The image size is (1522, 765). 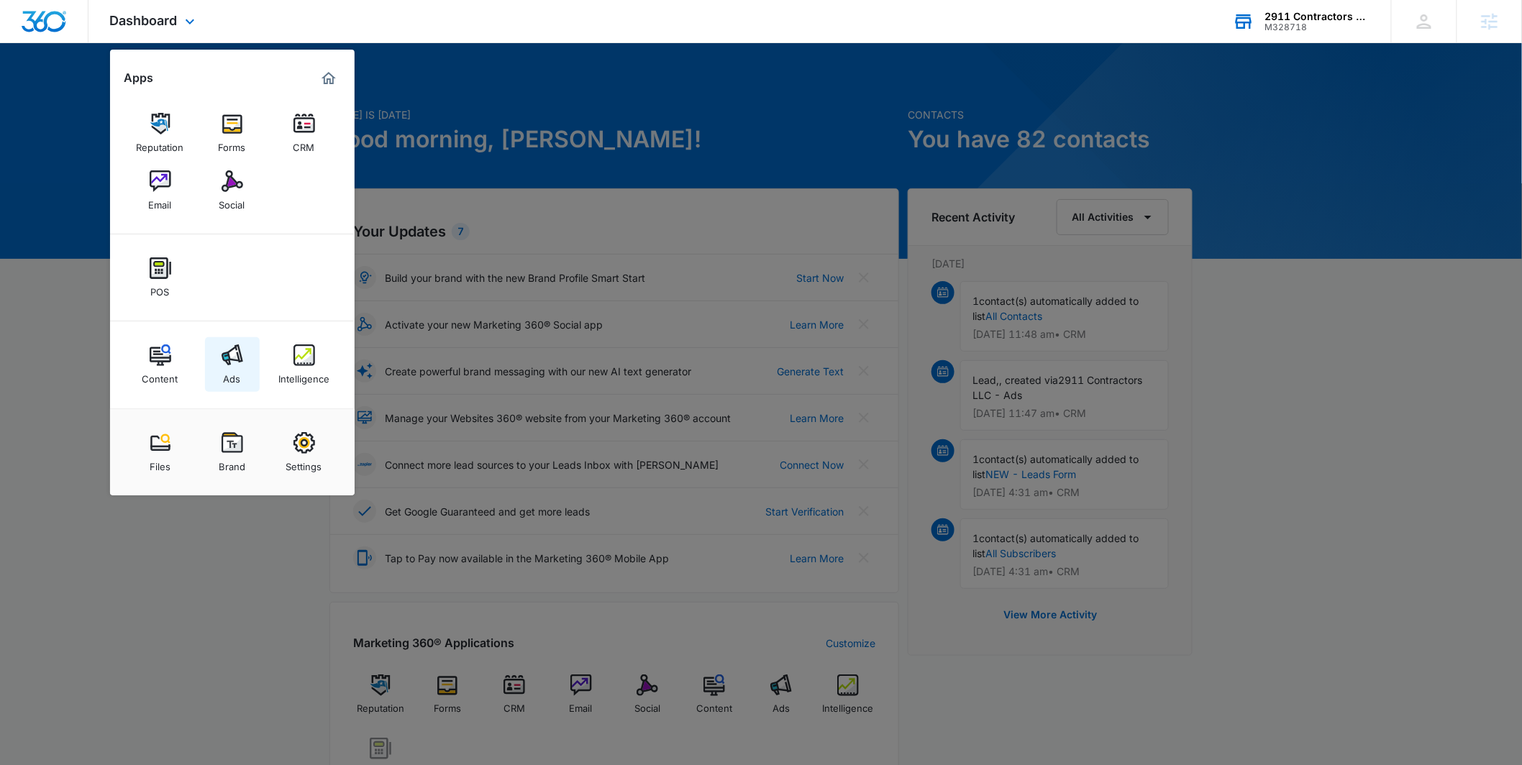 What do you see at coordinates (160, 133) in the screenshot?
I see `a: Reputation` at bounding box center [160, 133].